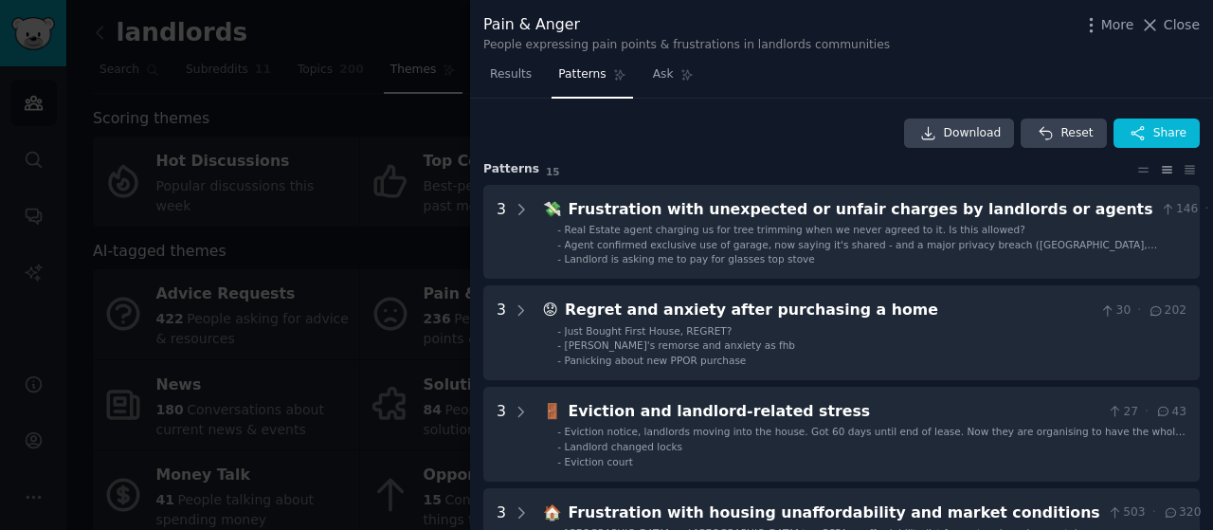 This screenshot has width=1213, height=530. What do you see at coordinates (686, 45) in the screenshot?
I see `div: People expressing pain points & frustrations in landlords communities` at bounding box center [686, 45].